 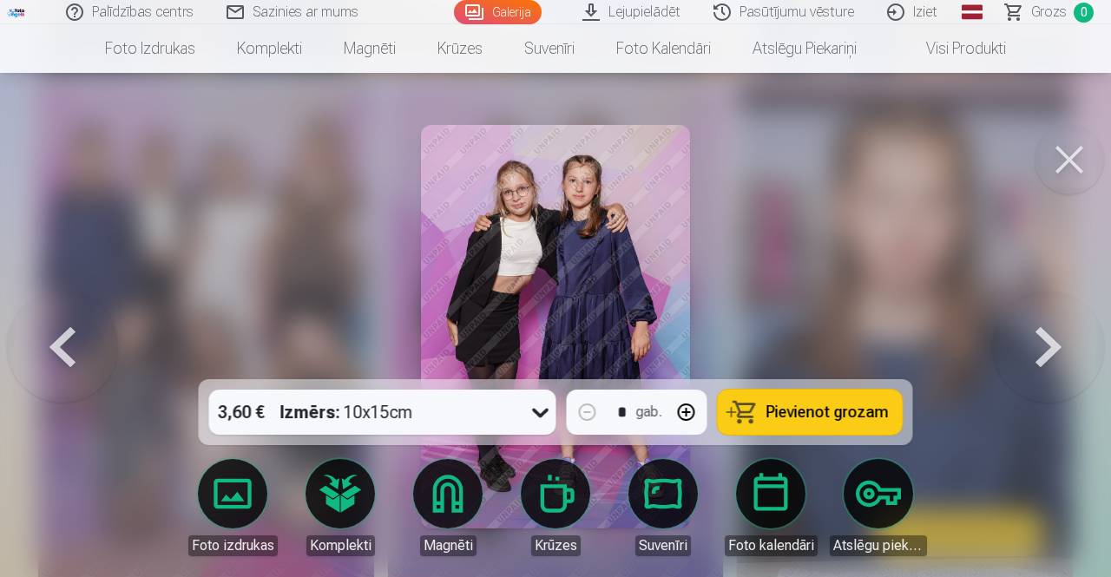 What do you see at coordinates (1083, 12) in the screenshot?
I see `span: 0` at bounding box center [1083, 12].